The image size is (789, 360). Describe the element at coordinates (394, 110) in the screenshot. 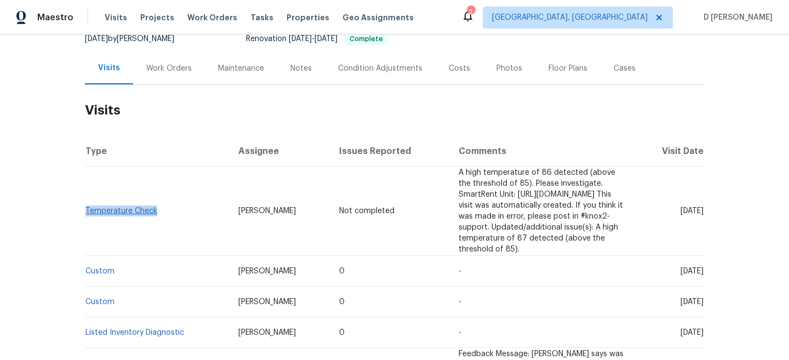

I see `h2: Visits` at that location.